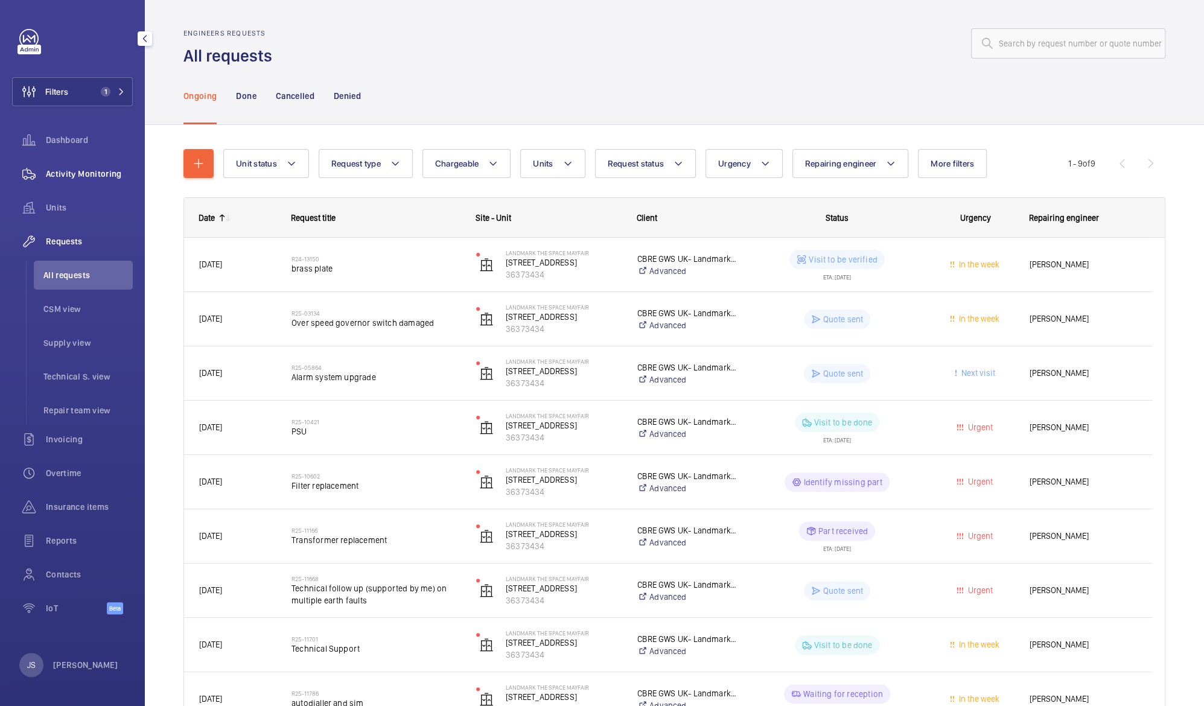  What do you see at coordinates (246, 96) in the screenshot?
I see `p: Done` at bounding box center [246, 96].